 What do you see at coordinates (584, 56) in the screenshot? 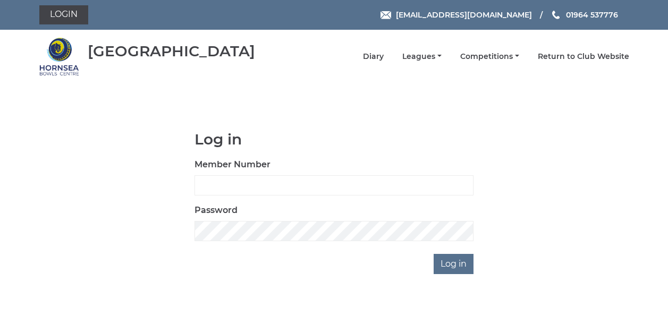
I see `a: Return to Club Website` at bounding box center [584, 56].